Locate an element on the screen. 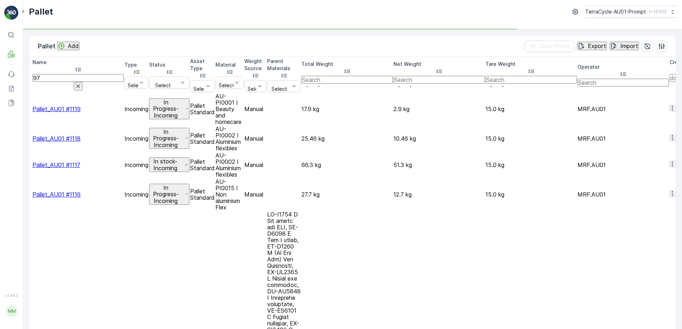  button: In stock-Incoming is located at coordinates (169, 165).